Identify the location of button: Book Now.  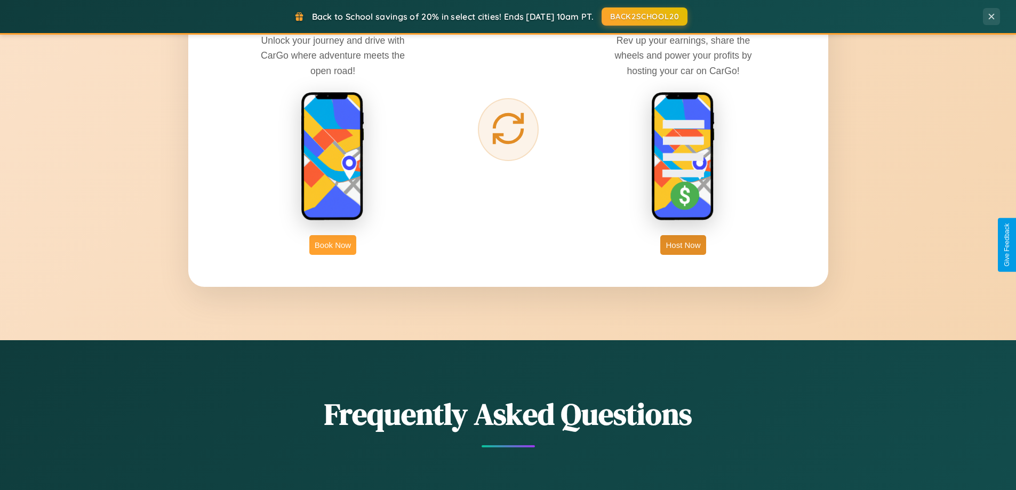
(333, 245).